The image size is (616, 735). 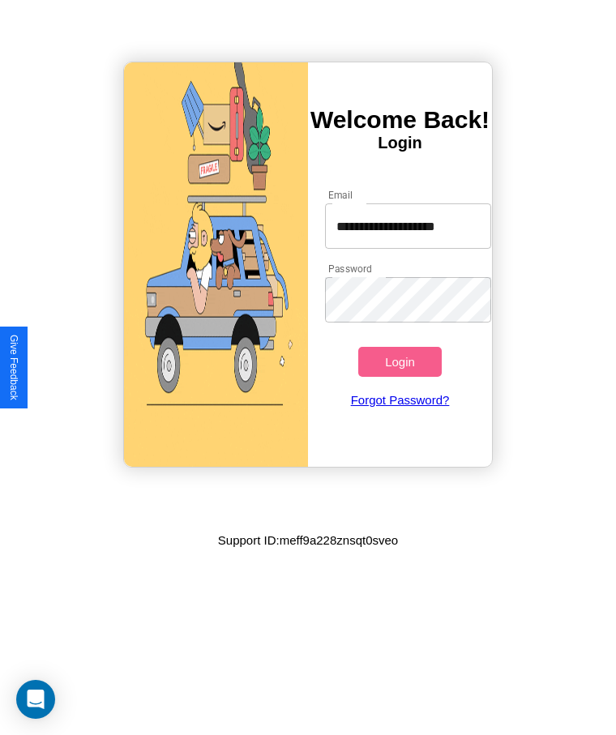 I want to click on div: Open Intercom Messenger, so click(x=36, y=699).